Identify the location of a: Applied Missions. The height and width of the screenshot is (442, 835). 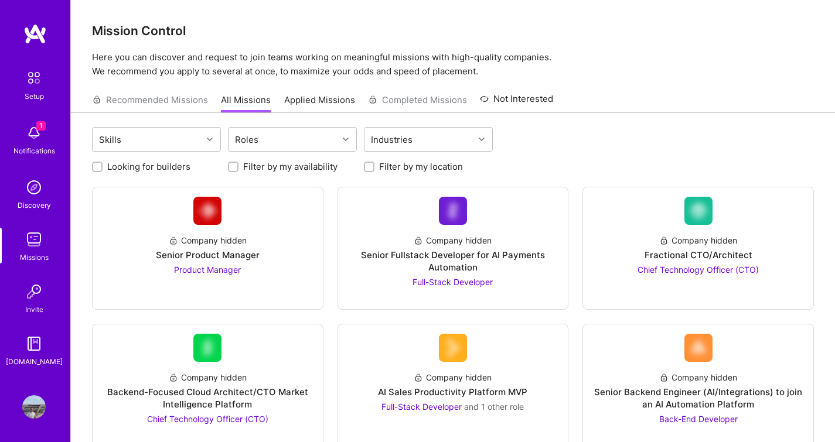
(319, 103).